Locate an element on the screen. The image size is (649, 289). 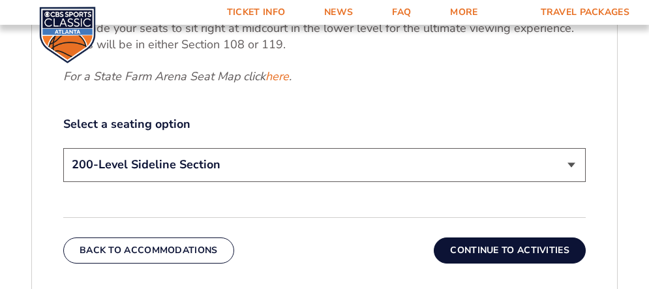
img: CBS Sports Classic is located at coordinates (67, 35).